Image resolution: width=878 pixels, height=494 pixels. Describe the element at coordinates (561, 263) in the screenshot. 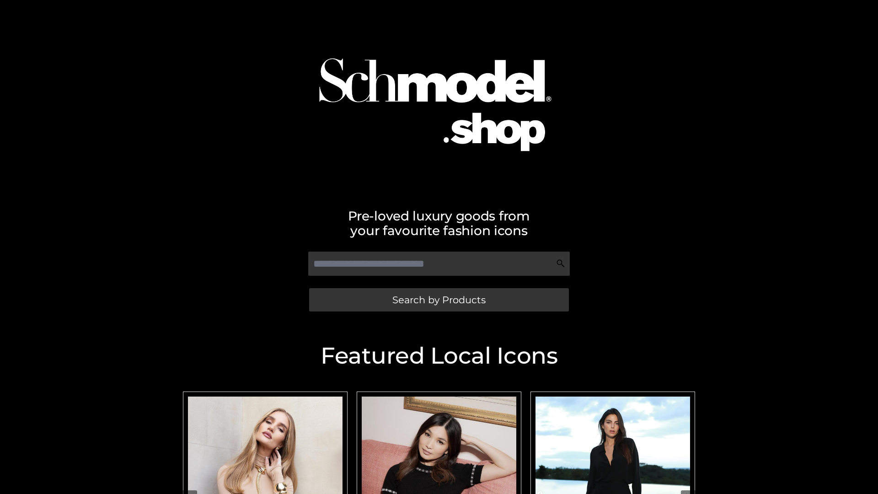

I see `img: Search Icon` at that location.